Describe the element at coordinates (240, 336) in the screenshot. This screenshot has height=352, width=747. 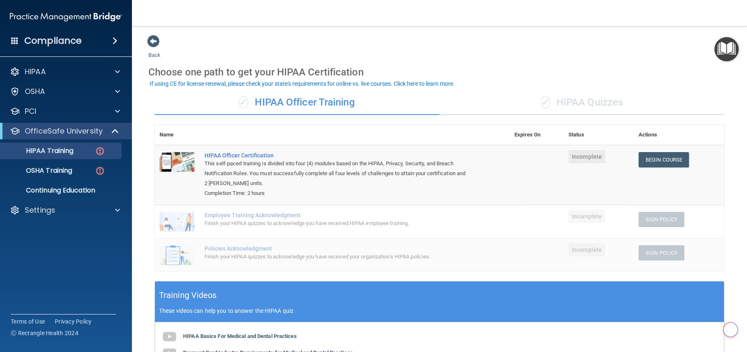
I see `b: HIPAA Basics For Medical and Dental Practices` at that location.